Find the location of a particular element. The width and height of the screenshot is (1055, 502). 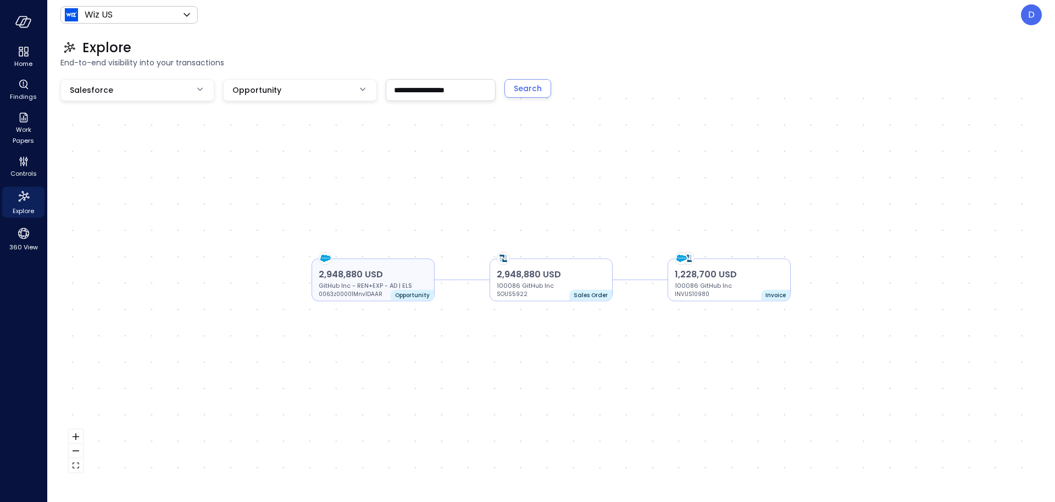

span: Controls is located at coordinates (24, 174).